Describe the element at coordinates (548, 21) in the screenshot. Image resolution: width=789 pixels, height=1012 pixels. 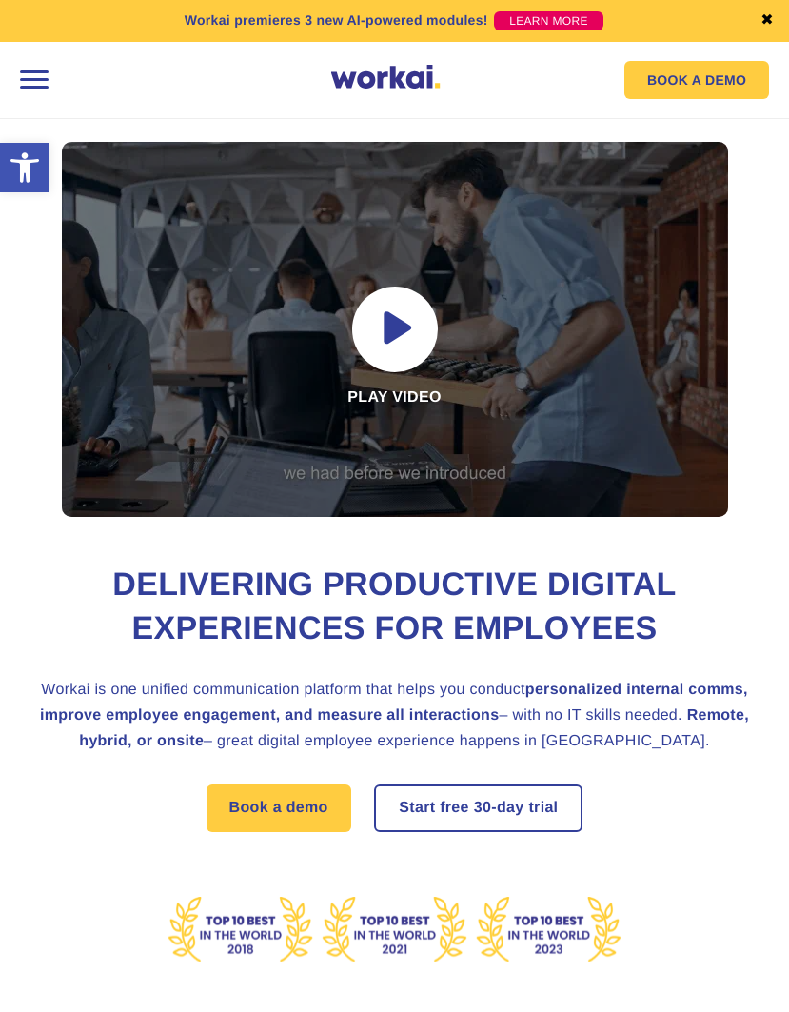
I see `a: LEARN MORE` at that location.